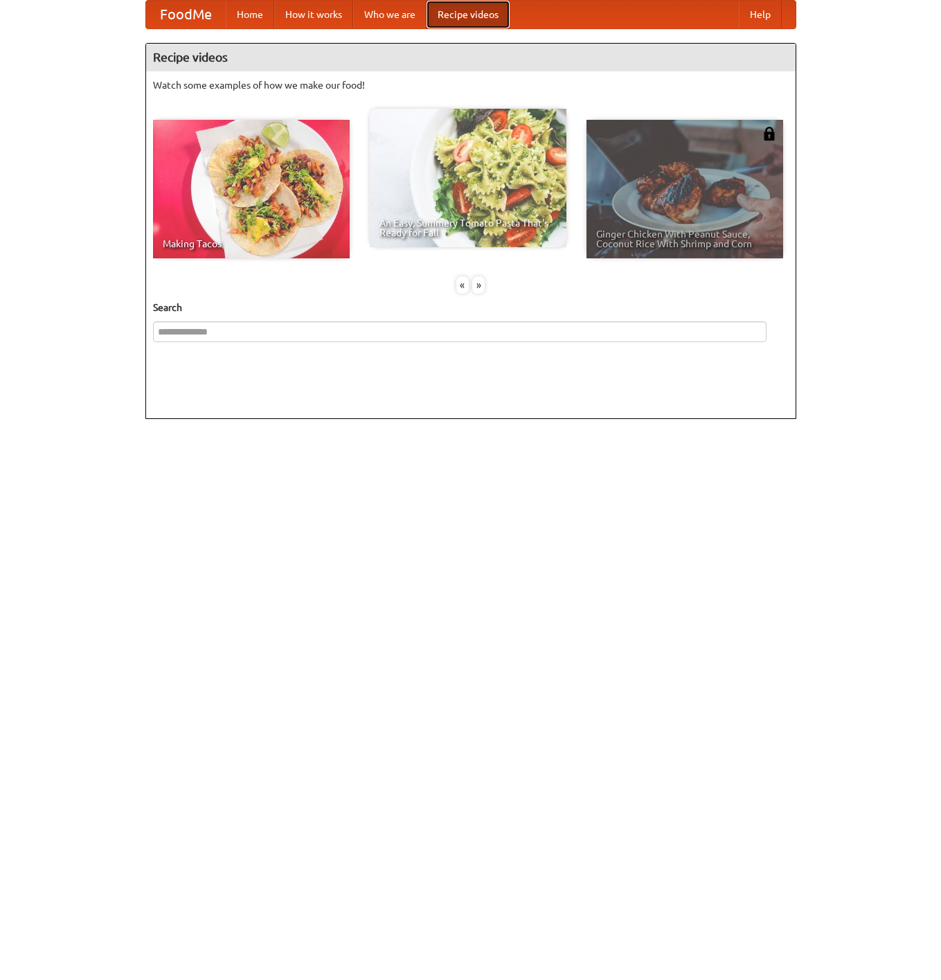  What do you see at coordinates (471, 85) in the screenshot?
I see `p: Watch some examples of how we make our food!` at bounding box center [471, 85].